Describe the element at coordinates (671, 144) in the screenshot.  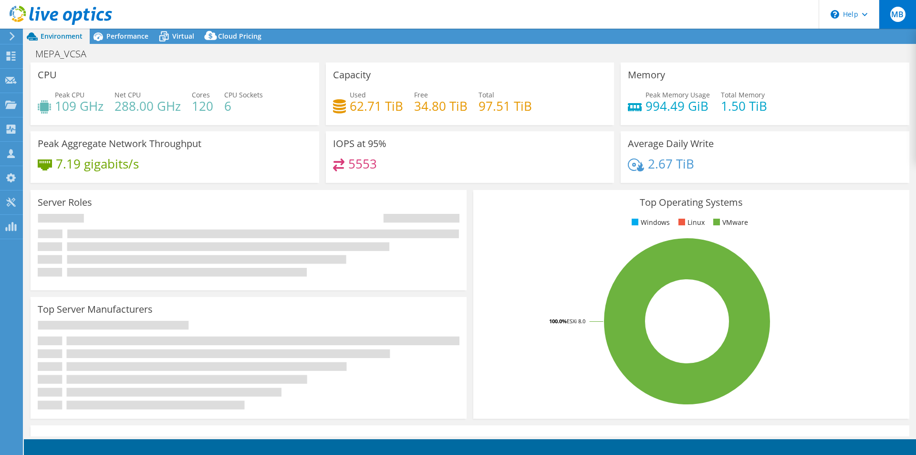
I see `h3: Average Daily Write` at that location.